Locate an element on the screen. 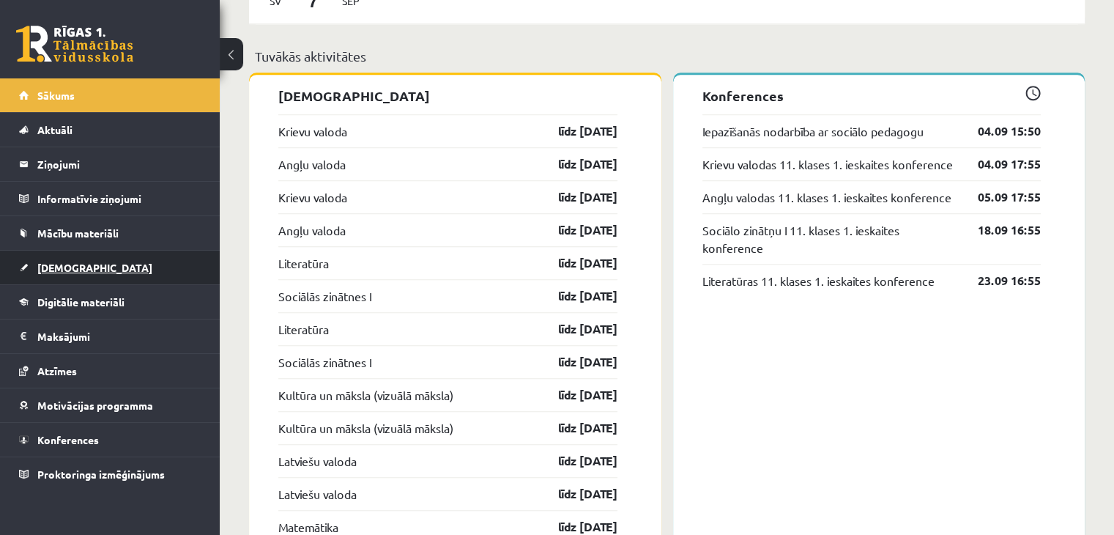  a: 23.09 16:55 is located at coordinates (998, 280).